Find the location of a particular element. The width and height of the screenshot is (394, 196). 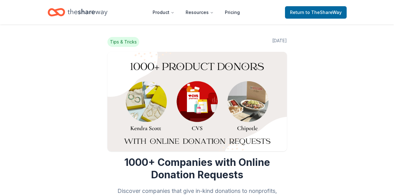

nav: Main is located at coordinates (196, 12).